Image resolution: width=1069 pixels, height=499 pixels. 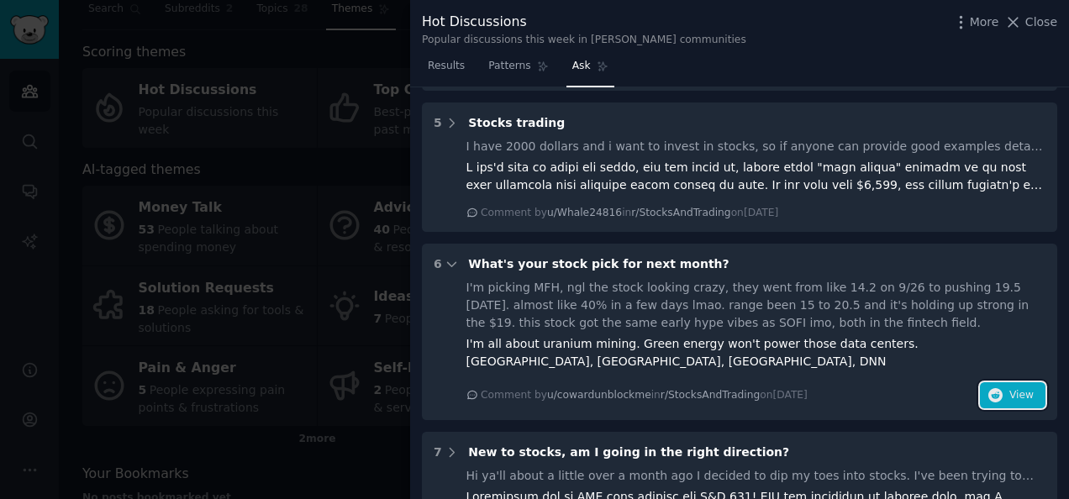 What do you see at coordinates (1013, 396) in the screenshot?
I see `button: View` at bounding box center [1013, 396].